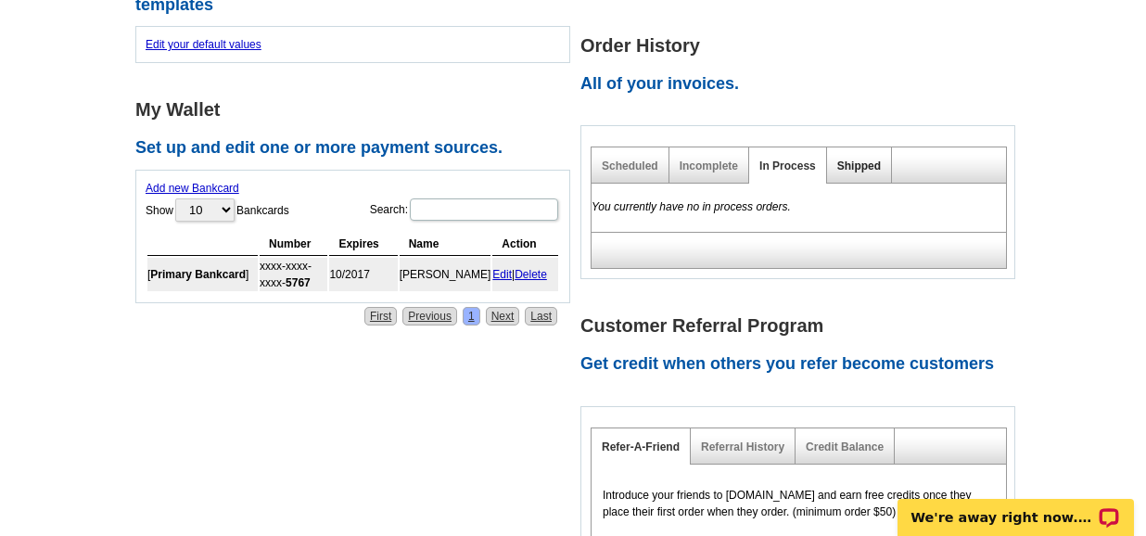 This screenshot has height=536, width=1146. What do you see at coordinates (859, 166) in the screenshot?
I see `a: Shipped` at bounding box center [859, 166].